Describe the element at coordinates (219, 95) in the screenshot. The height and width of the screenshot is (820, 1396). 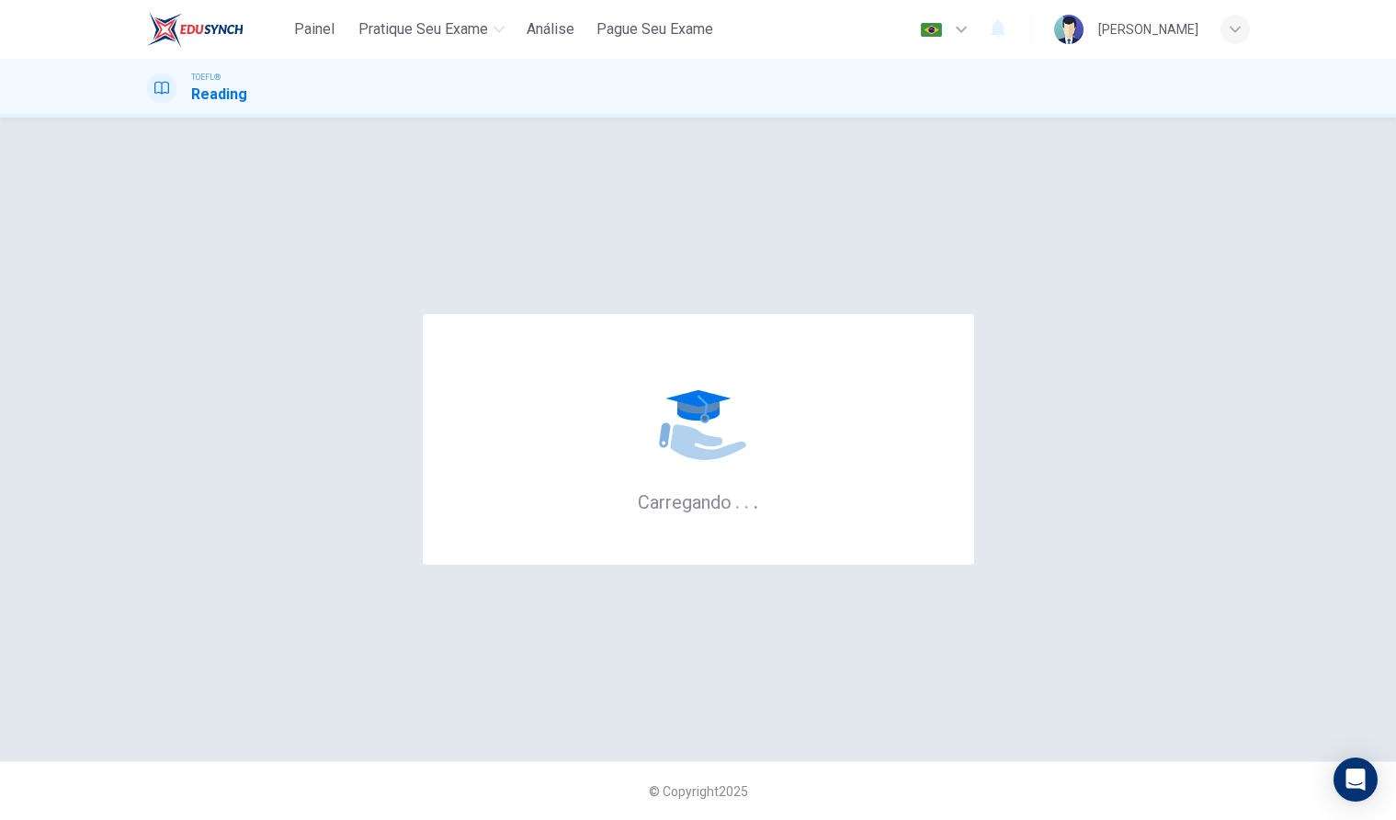
I see `h1: Reading` at that location.